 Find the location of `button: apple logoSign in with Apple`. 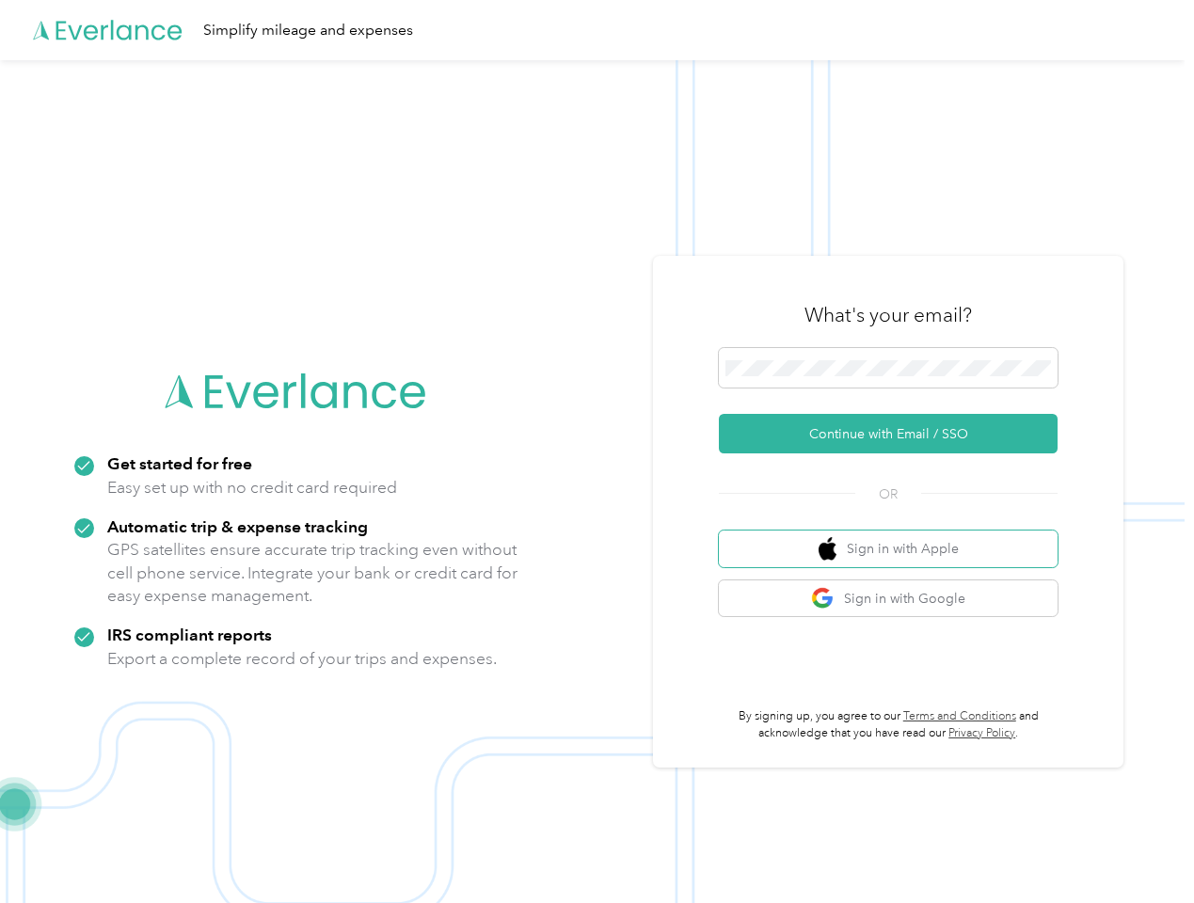

button: apple logoSign in with Apple is located at coordinates (888, 549).